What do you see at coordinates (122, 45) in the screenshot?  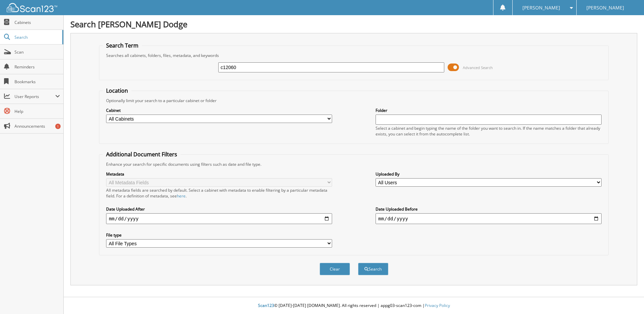 I see `legend: Search Term` at bounding box center [122, 45].